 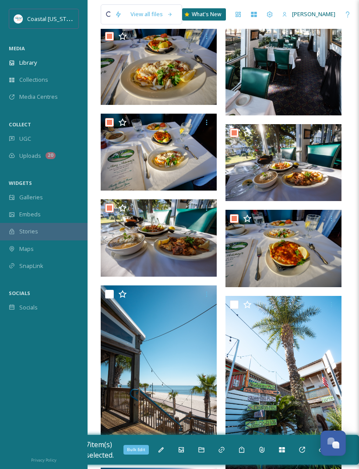 What do you see at coordinates (283, 248) in the screenshot?
I see `img: IMG_2046.jpeg` at bounding box center [283, 248].